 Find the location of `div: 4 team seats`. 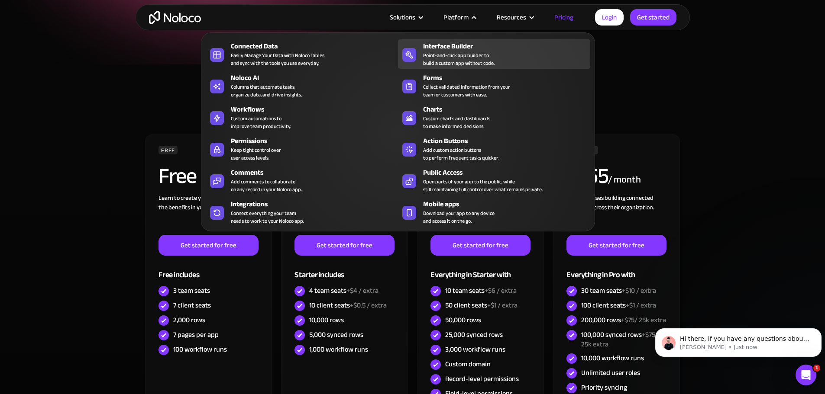

div: 4 team seats is located at coordinates (344, 291).